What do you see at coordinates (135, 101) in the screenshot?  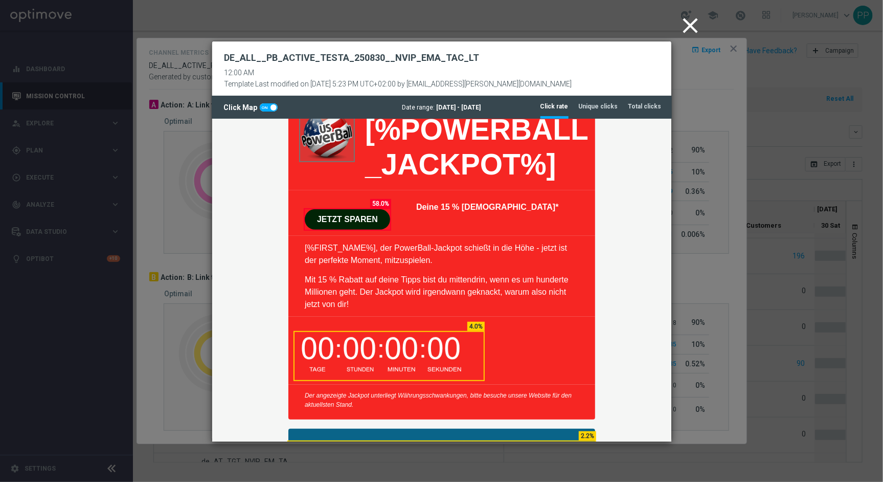 I see `span: JETZT SPAREN` at bounding box center [135, 101].